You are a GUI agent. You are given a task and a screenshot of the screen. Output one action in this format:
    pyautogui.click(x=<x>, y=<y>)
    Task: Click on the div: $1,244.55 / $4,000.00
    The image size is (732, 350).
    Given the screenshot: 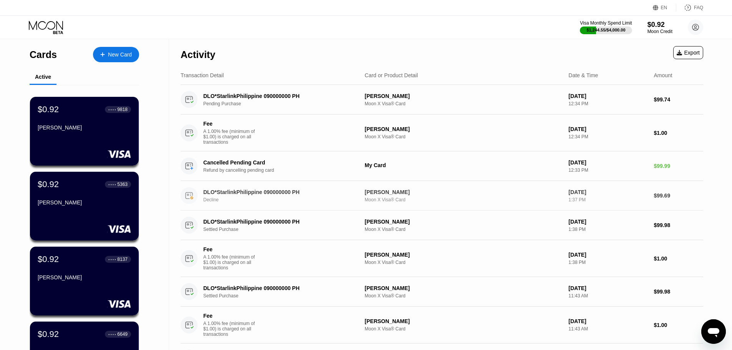 What is the action you would take?
    pyautogui.click(x=606, y=30)
    